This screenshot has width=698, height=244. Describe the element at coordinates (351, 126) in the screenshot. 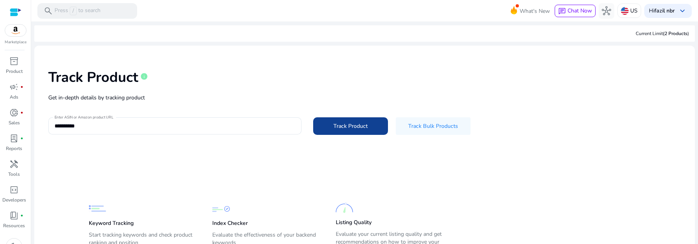

I see `span: Track Product` at that location.